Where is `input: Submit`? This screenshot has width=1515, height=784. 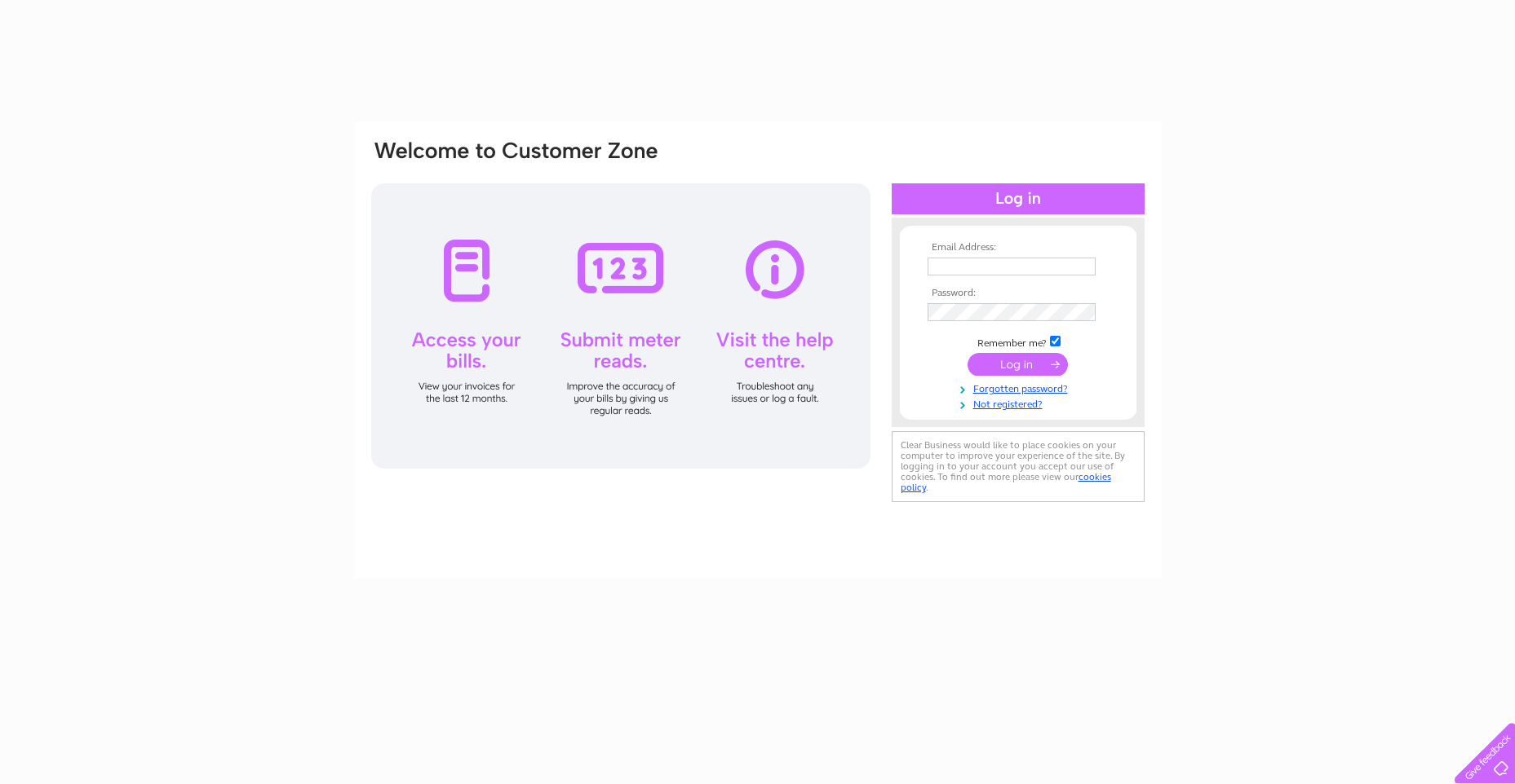 input: Submit is located at coordinates (1018, 364).